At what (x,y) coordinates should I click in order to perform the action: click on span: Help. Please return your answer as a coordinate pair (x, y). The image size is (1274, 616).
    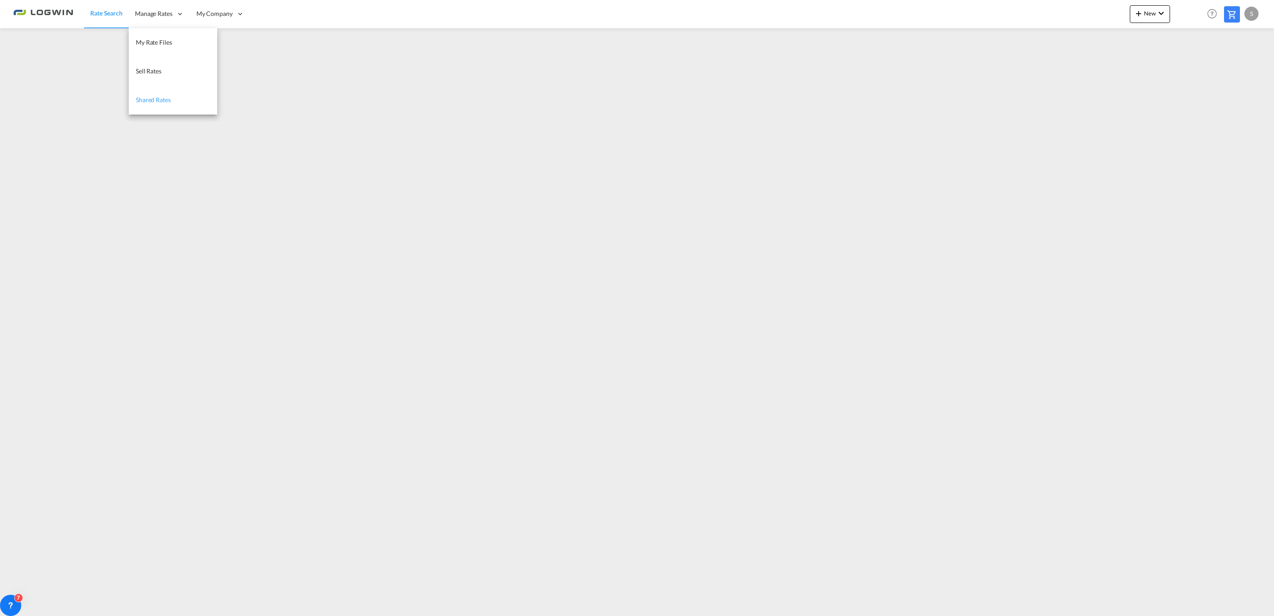
    Looking at the image, I should click on (1212, 14).